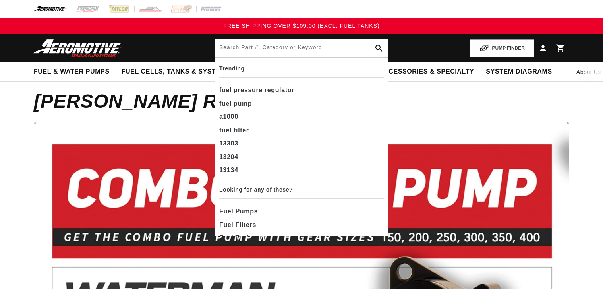 Image resolution: width=603 pixels, height=289 pixels. What do you see at coordinates (72, 72) in the screenshot?
I see `span: Fuel & Water Pumps` at bounding box center [72, 72].